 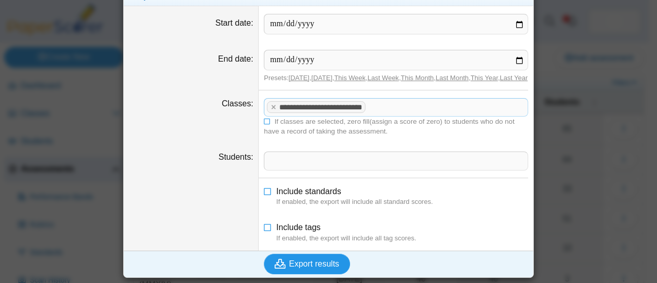 I want to click on span: Export results, so click(x=314, y=263).